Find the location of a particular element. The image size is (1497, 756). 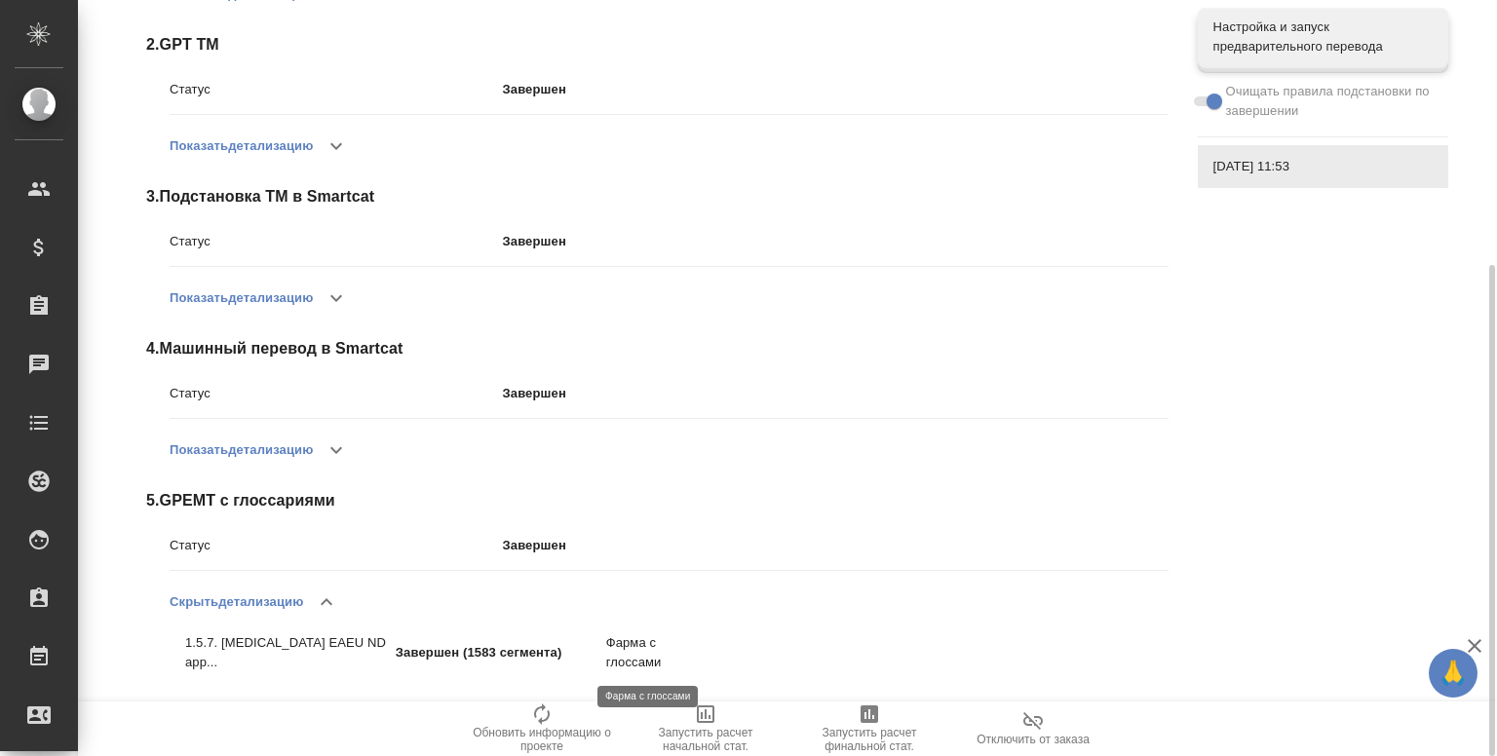

span: Настройка и запуск предварительного перевода is located at coordinates (1323, 37).